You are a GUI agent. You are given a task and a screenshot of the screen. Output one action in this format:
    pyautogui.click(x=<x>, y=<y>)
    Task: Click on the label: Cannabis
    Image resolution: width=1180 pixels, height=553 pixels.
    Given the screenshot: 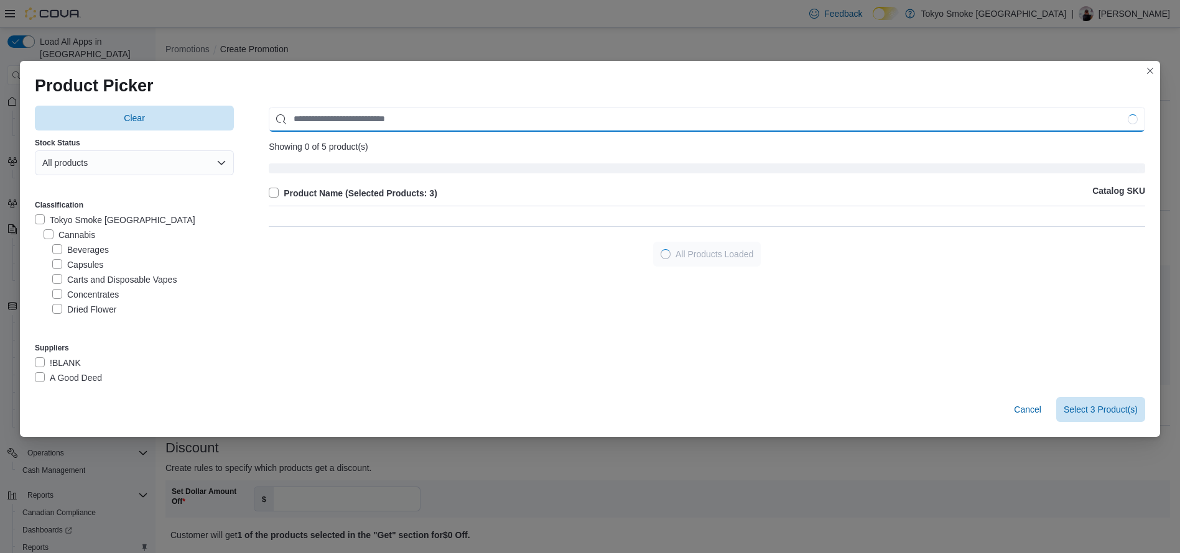 What is the action you would take?
    pyautogui.click(x=69, y=235)
    